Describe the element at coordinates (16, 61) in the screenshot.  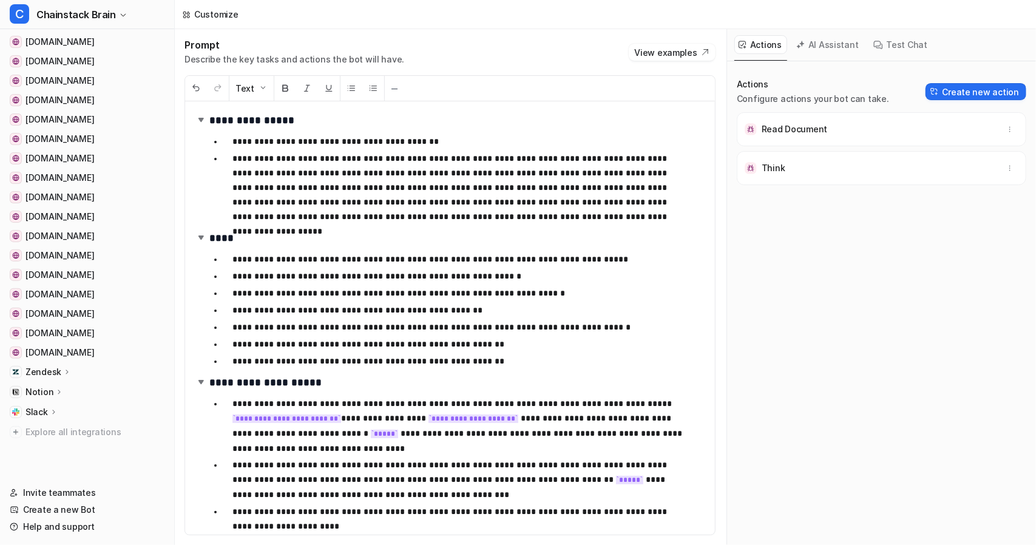
I see `img: solana.com` at that location.